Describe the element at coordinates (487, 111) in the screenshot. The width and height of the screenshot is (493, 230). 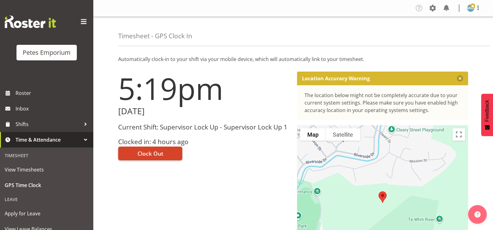
I see `span: Feedback` at that location.